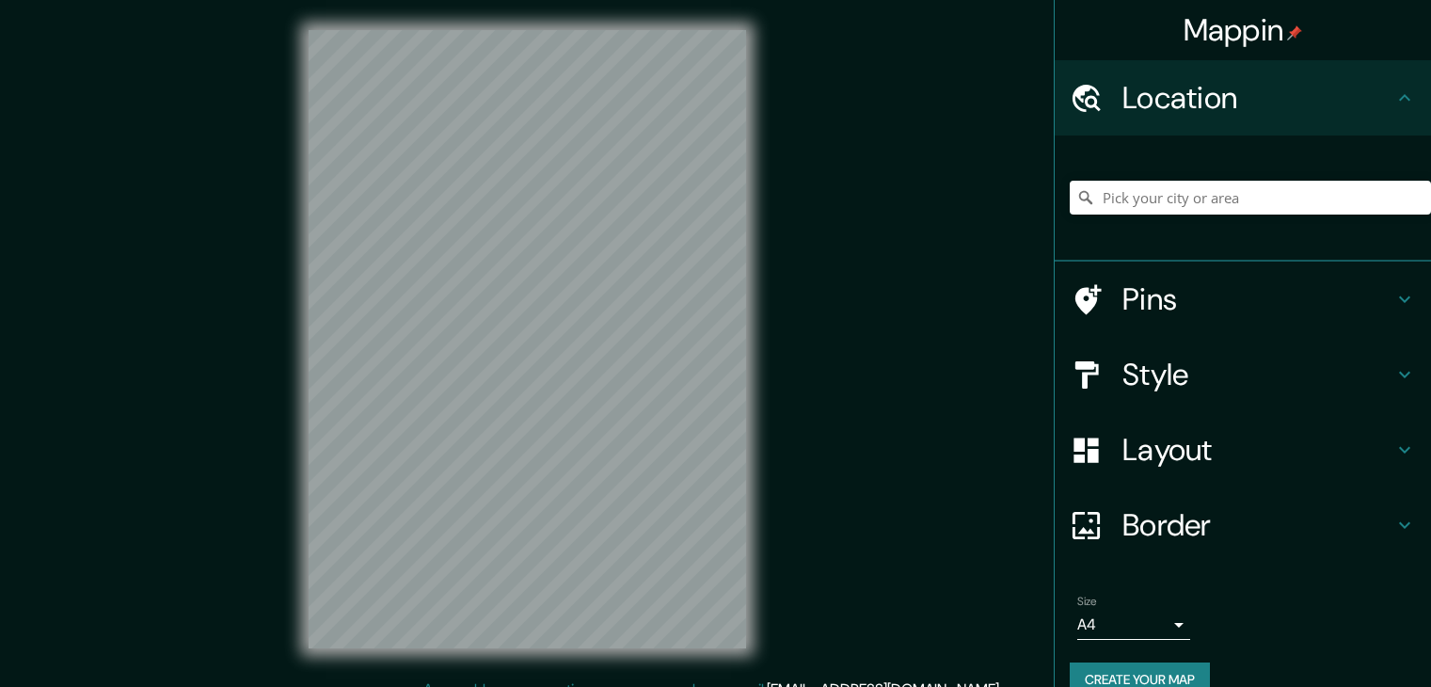 Image resolution: width=1431 pixels, height=687 pixels. What do you see at coordinates (1243, 299) in the screenshot?
I see `div: Pins` at bounding box center [1243, 299].